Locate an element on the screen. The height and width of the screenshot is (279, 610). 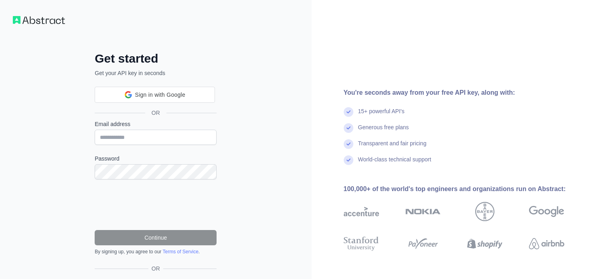
img: payoneer is located at coordinates (423, 243).